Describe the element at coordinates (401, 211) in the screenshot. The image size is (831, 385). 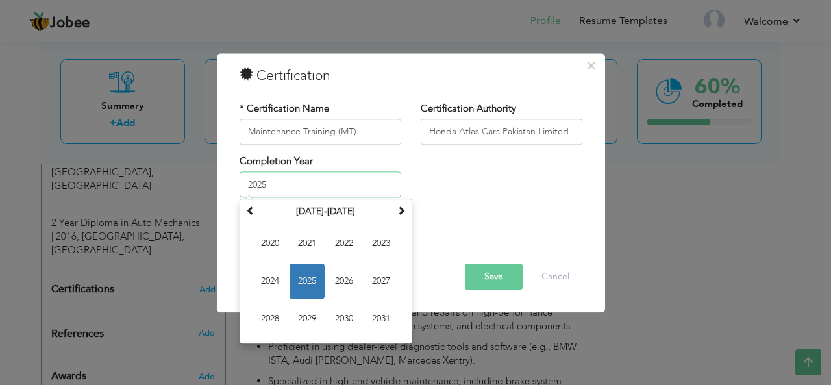
I see `span: Next Decade` at that location.